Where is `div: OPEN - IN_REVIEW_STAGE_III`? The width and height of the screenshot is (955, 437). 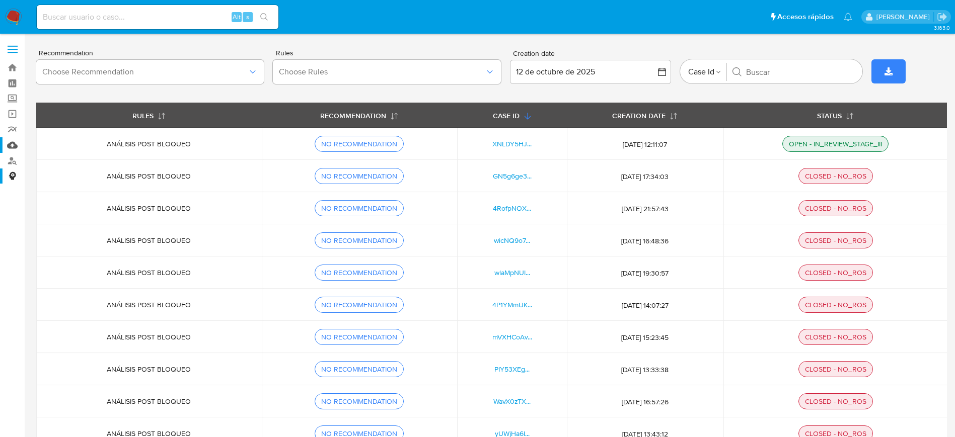 div: OPEN - IN_REVIEW_STAGE_III is located at coordinates (835, 144).